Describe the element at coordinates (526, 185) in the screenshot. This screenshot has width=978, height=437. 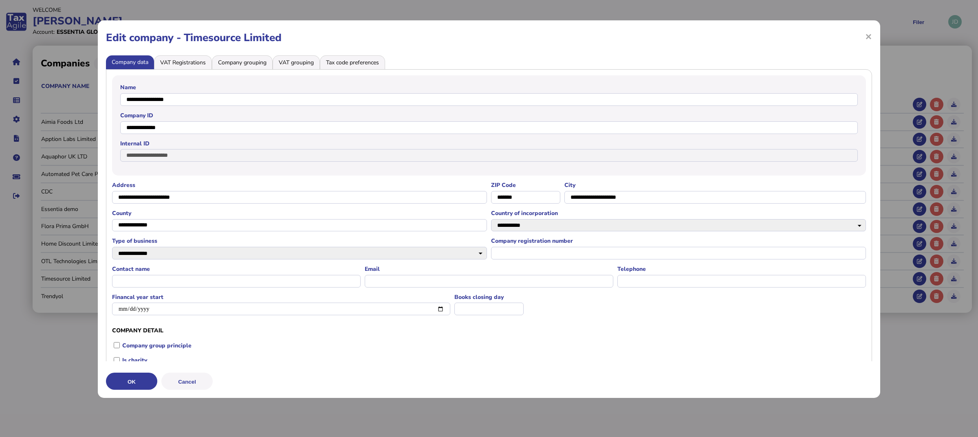
I see `label: ZIP Code` at that location.